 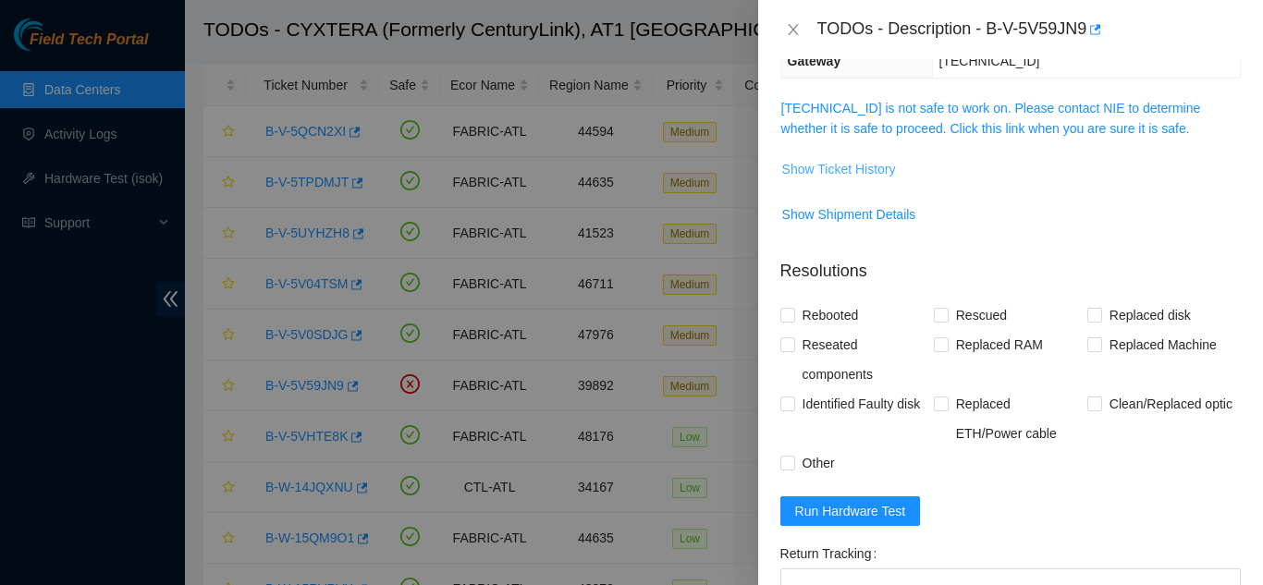 What do you see at coordinates (999, 345) in the screenshot?
I see `span: Replaced RAM` at bounding box center [999, 345].